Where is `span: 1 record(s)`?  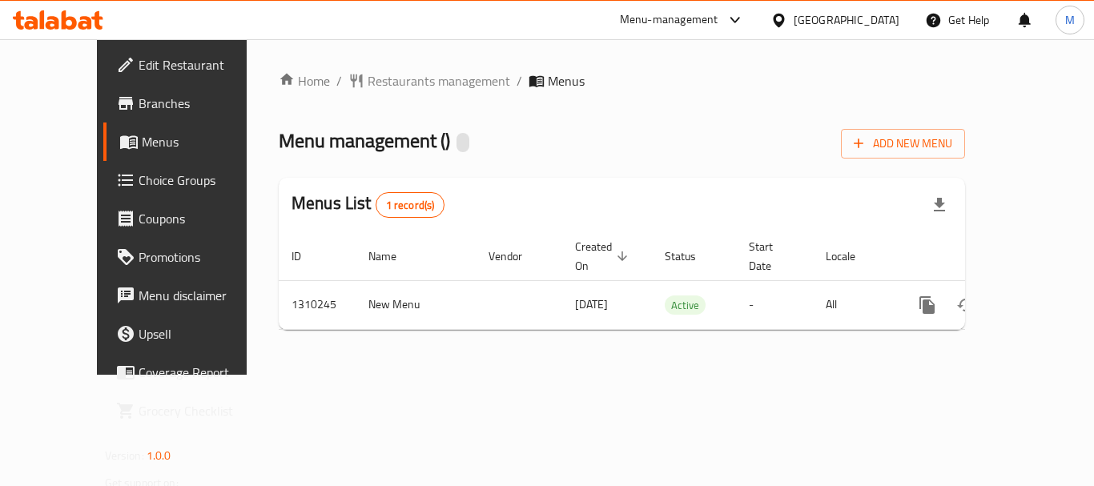 span: 1 record(s) is located at coordinates (410, 205).